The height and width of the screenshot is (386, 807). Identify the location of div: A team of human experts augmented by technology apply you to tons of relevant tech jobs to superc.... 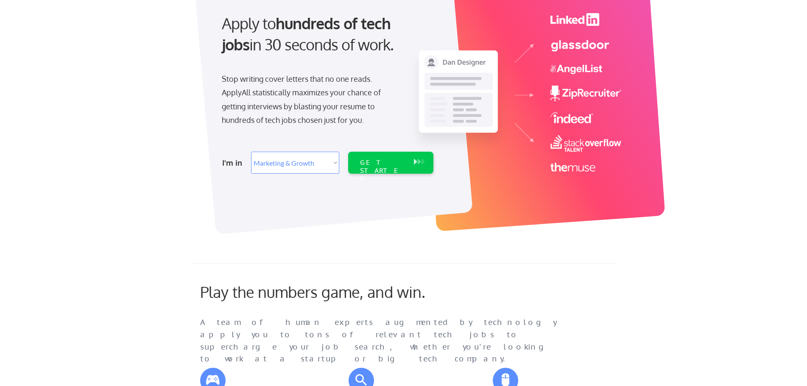
(387, 341).